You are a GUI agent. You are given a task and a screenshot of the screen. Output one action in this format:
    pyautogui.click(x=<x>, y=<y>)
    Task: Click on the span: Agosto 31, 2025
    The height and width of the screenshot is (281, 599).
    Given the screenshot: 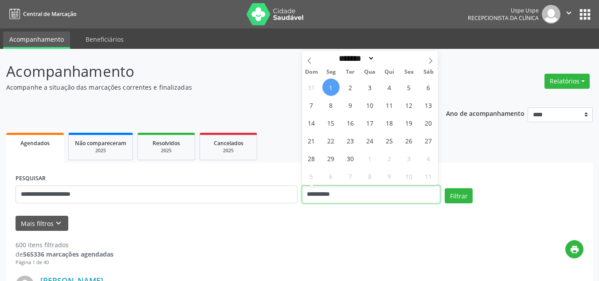 What is the action you would take?
    pyautogui.click(x=311, y=87)
    